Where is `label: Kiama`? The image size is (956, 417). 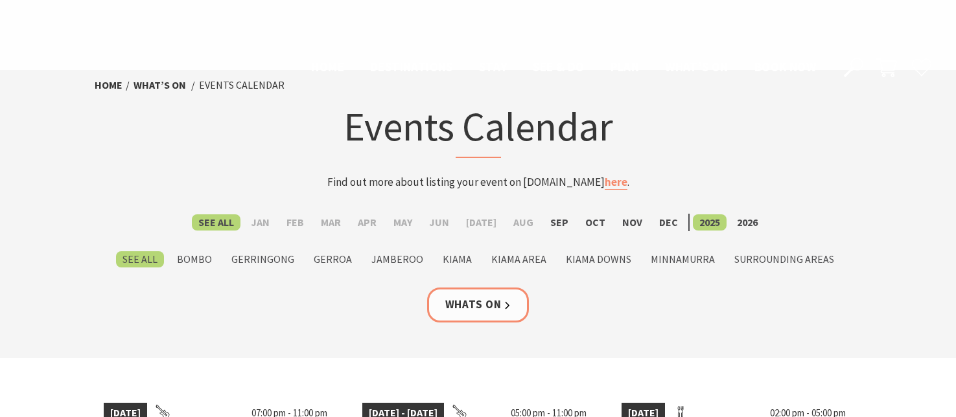 label: Kiama is located at coordinates (457, 259).